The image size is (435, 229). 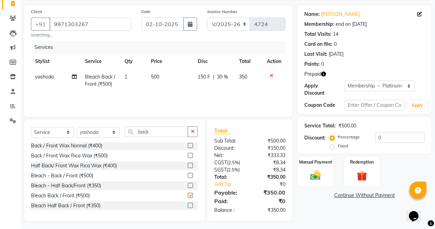 I want to click on div: Bleach Back / Front (₹500), so click(x=60, y=196).